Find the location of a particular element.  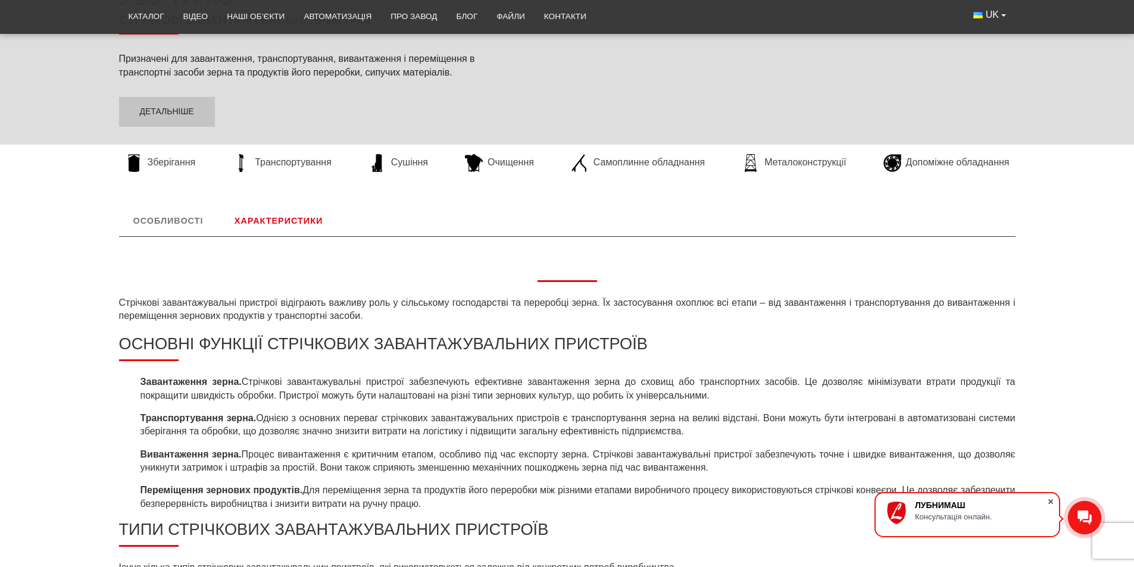

strong: Переміщення зернових продуктів. is located at coordinates (221, 490).